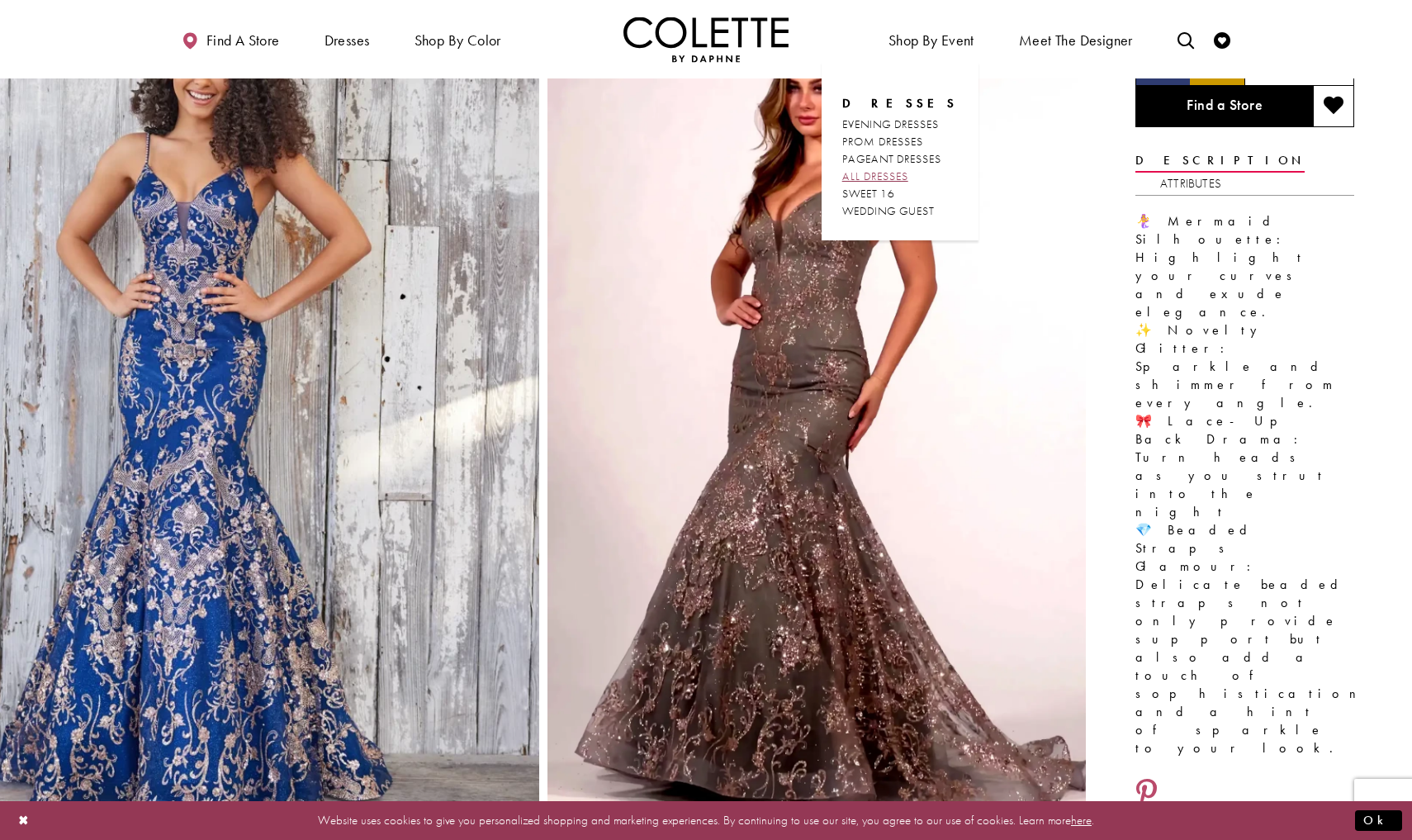  What do you see at coordinates (243, 40) in the screenshot?
I see `span: Find a store` at bounding box center [243, 40].